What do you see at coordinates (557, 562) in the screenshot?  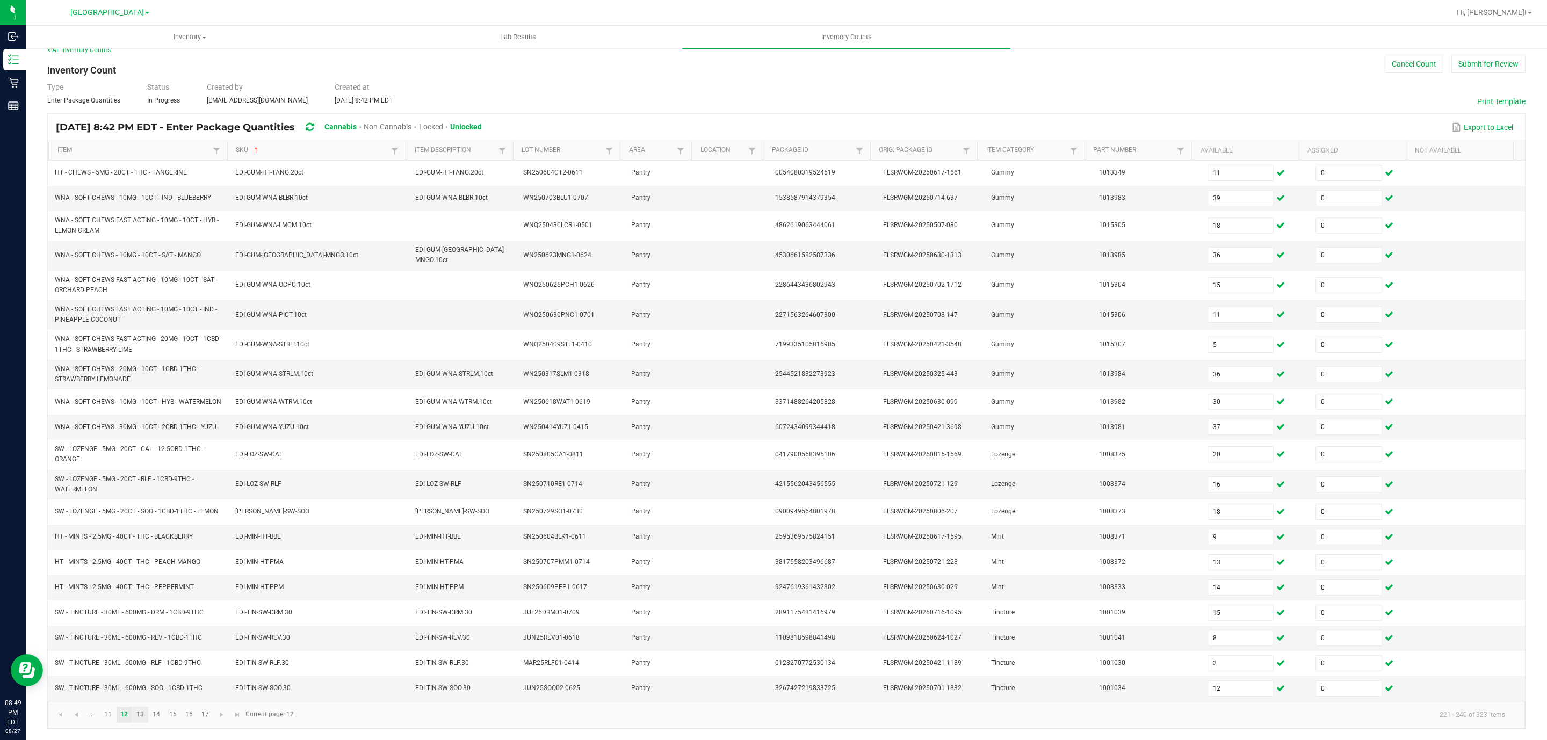 I see `span: SN250707PMM1-0714` at bounding box center [557, 562].